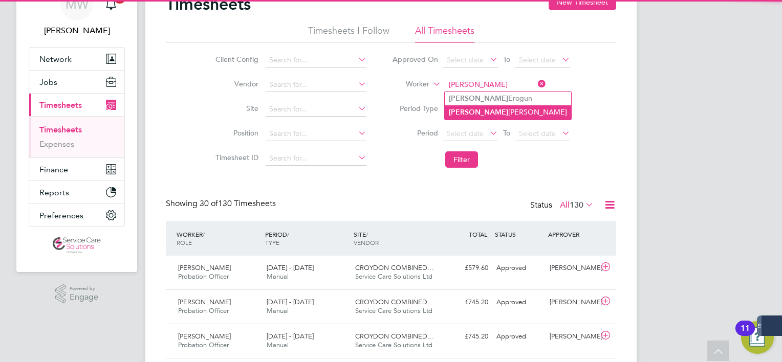 The height and width of the screenshot is (362, 782). What do you see at coordinates (306, 238) in the screenshot?
I see `div: PERIOD` at bounding box center [306, 238].